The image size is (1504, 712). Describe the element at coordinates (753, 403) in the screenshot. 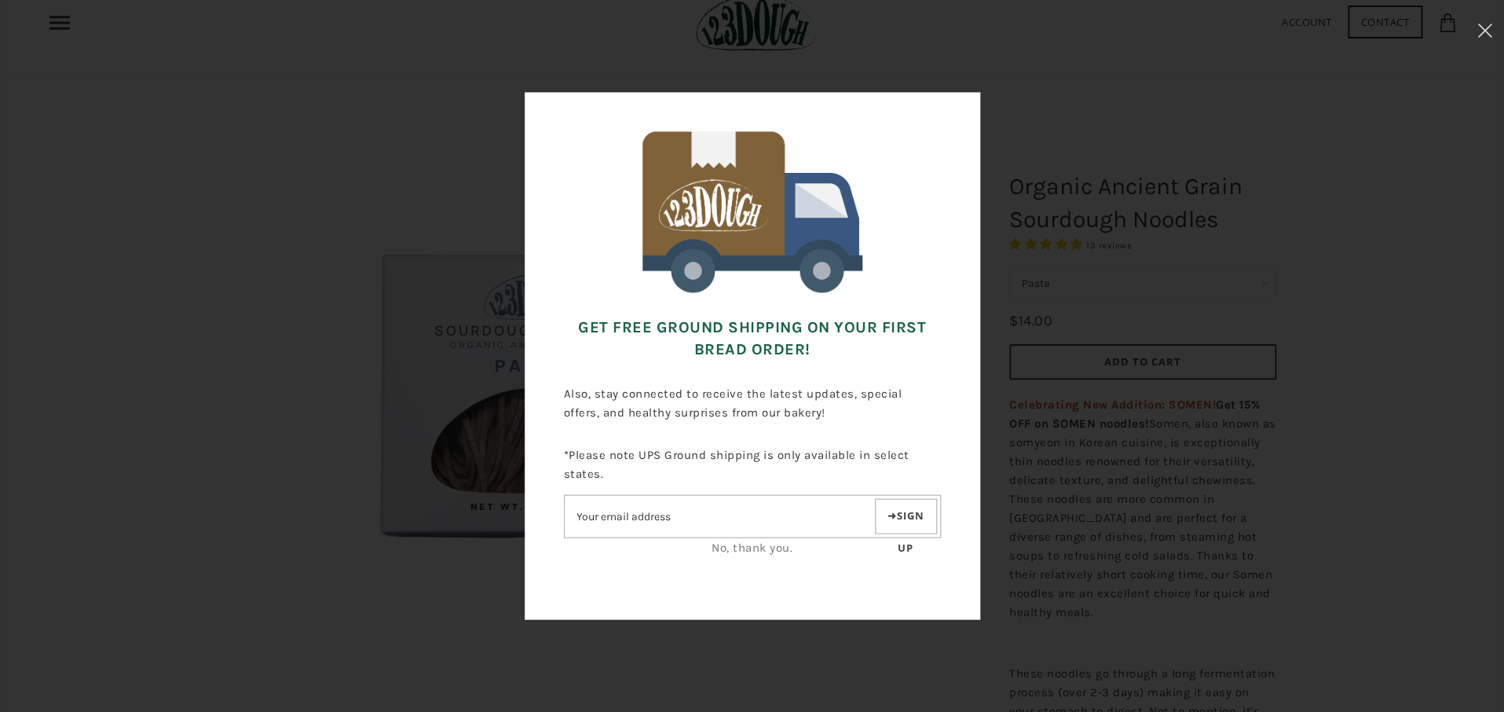

I see `p: Also, stay connected to receive the latest updates, special offers, and healthy surprises from ou...` at that location.